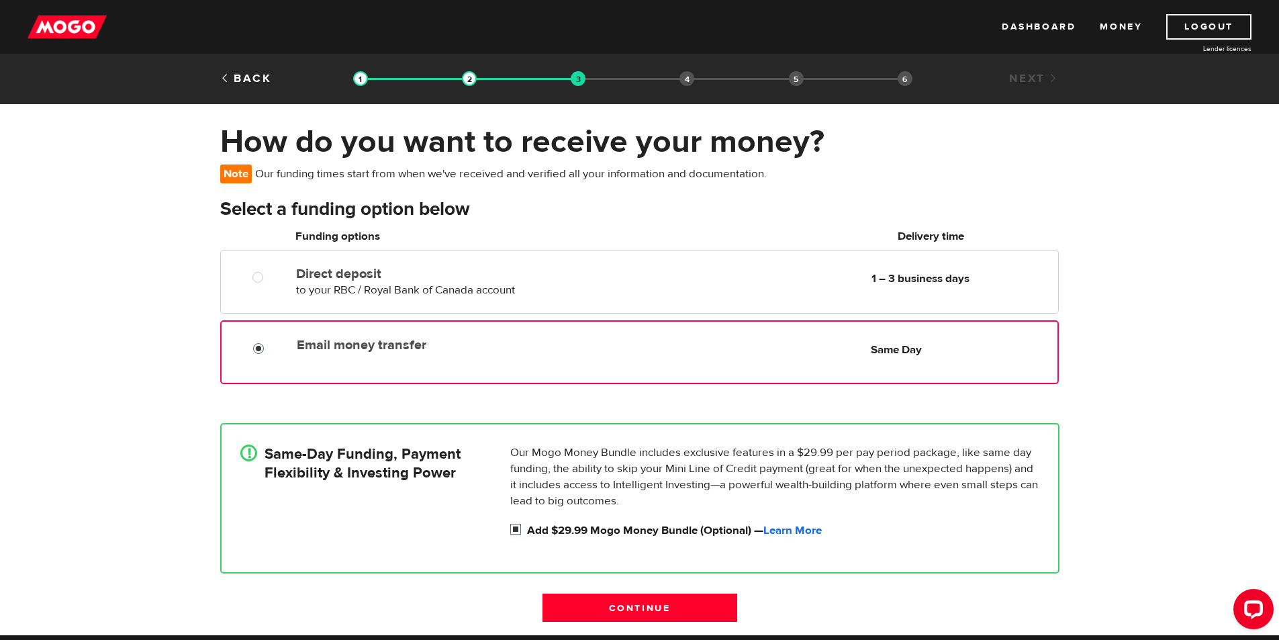 The width and height of the screenshot is (1279, 640). Describe the element at coordinates (1039, 27) in the screenshot. I see `a: Dashboard` at that location.